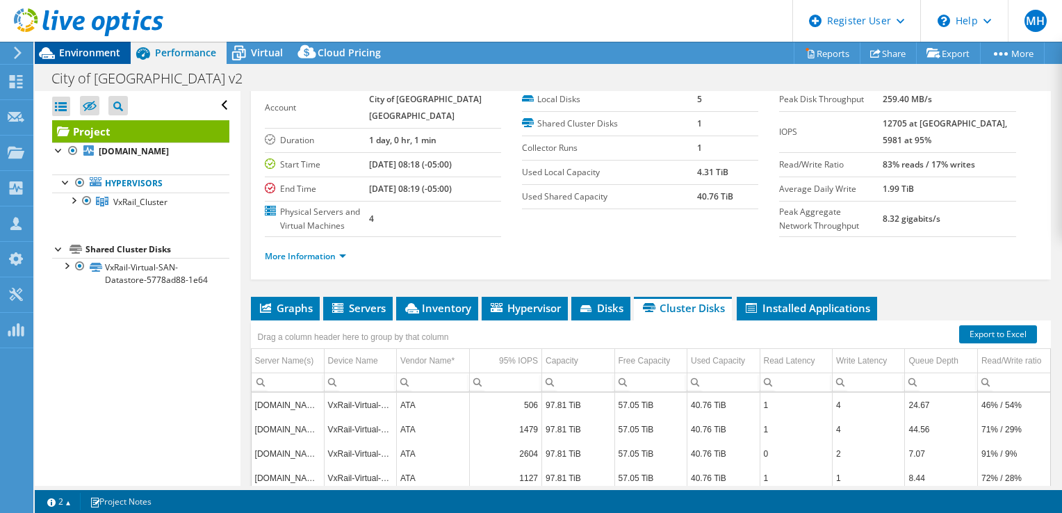 This screenshot has height=513, width=1062. Describe the element at coordinates (831, 132) in the screenshot. I see `label: IOPS` at that location.